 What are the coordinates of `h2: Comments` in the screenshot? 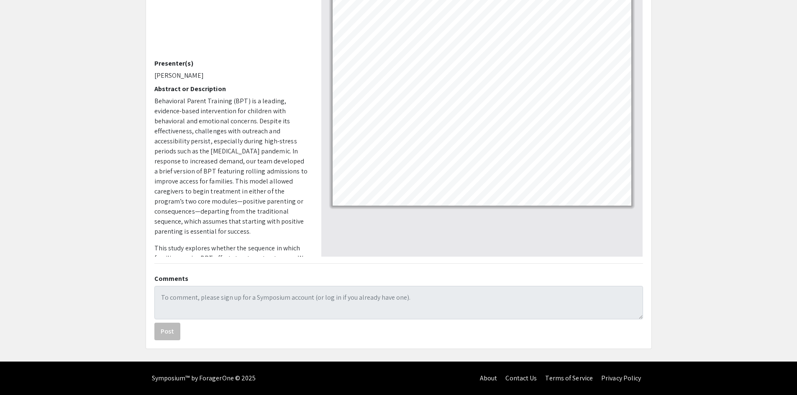 It's located at (399, 279).